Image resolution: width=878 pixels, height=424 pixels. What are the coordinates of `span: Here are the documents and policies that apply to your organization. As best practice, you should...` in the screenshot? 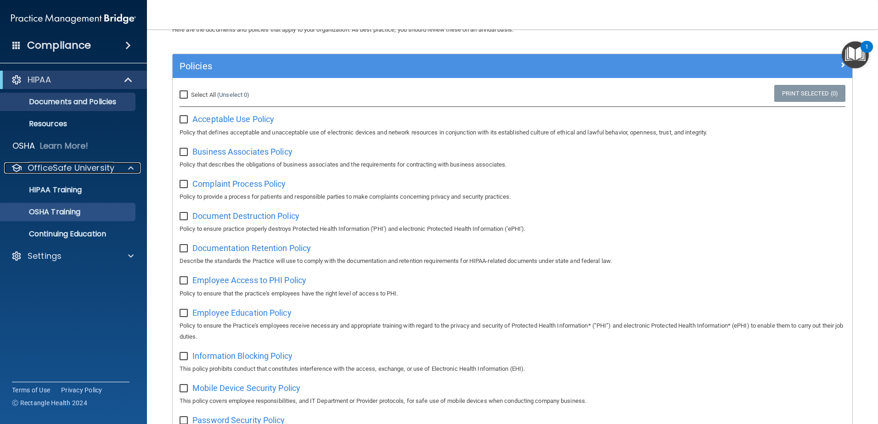 It's located at (343, 29).